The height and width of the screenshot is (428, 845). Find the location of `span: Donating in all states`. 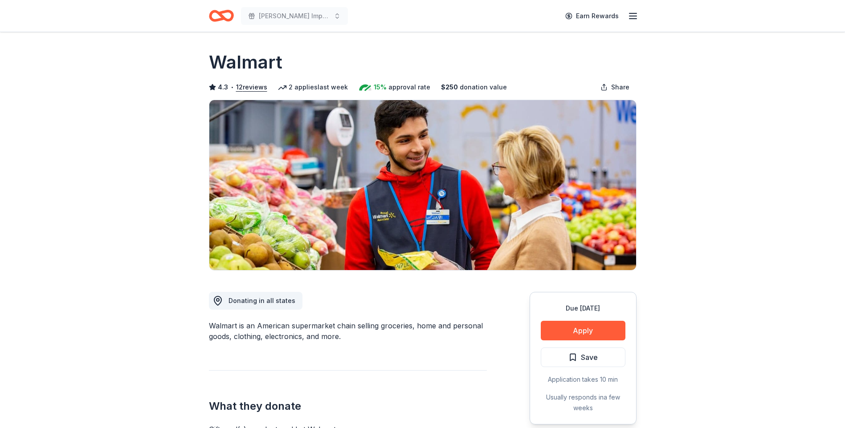

span: Donating in all states is located at coordinates (262, 301).